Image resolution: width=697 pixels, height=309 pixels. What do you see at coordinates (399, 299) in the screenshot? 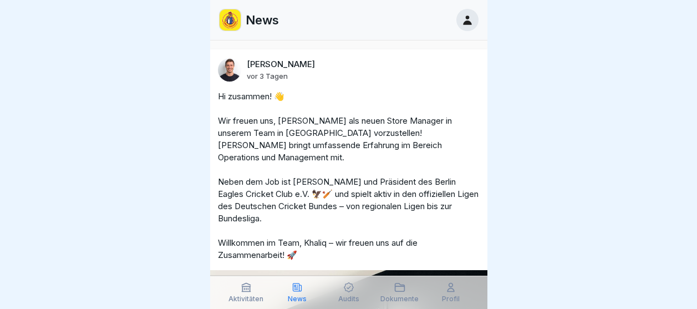
I see `p: Dokumente` at bounding box center [399, 299].